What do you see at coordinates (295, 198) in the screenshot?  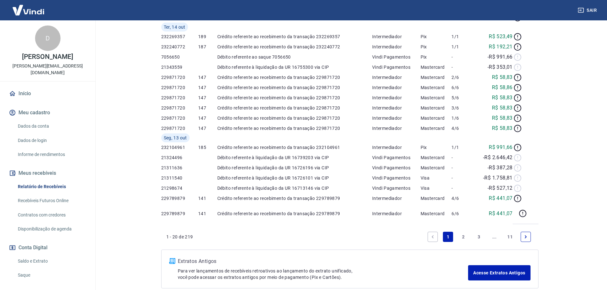 I see `p: Crédito referente ao recebimento da transação 229789879` at bounding box center [295, 198].